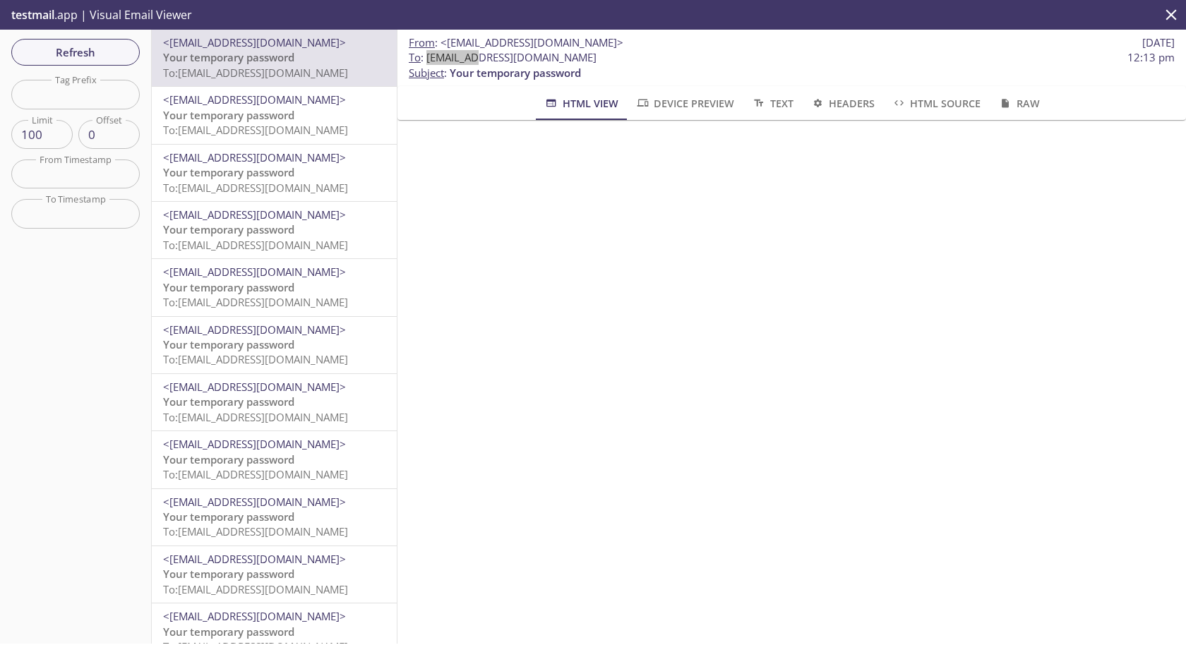 The image size is (1186, 645). What do you see at coordinates (426, 73) in the screenshot?
I see `span: Subject` at bounding box center [426, 73].